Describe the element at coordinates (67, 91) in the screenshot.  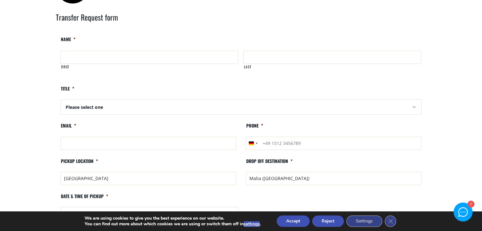
I see `label: Title` at that location.